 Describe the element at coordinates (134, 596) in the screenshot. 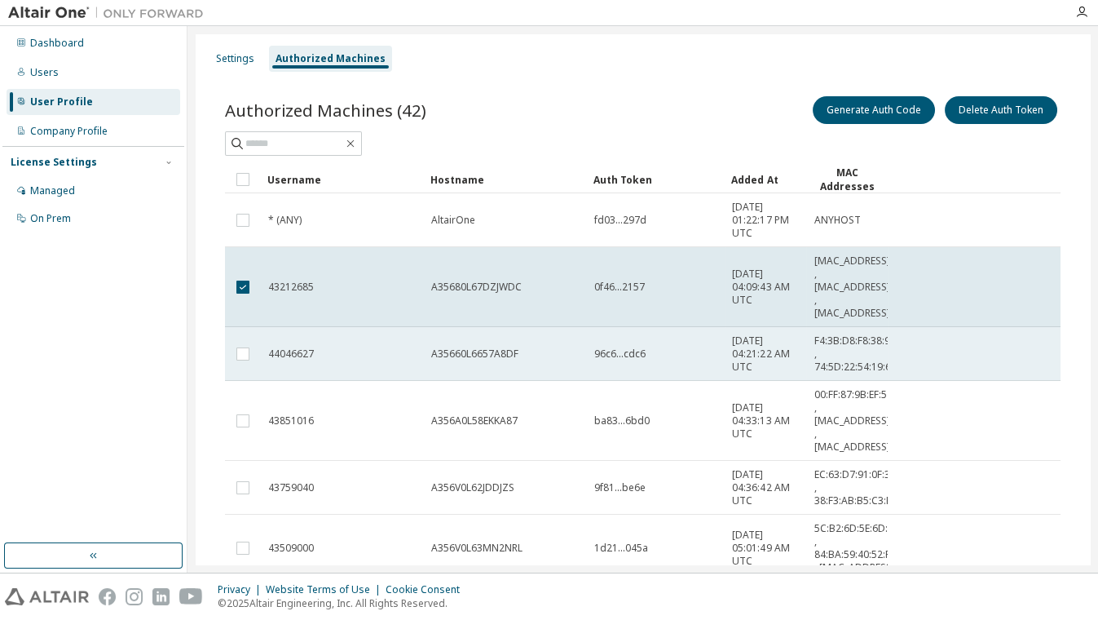

I see `img: instagram.svg` at that location.